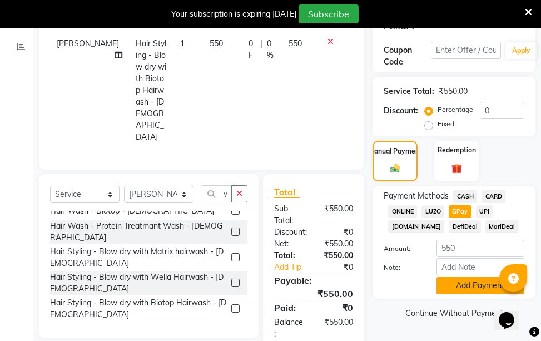 Image resolution: width=541 pixels, height=341 pixels. What do you see at coordinates (395, 168) in the screenshot?
I see `img: _cash.svg` at bounding box center [395, 168].